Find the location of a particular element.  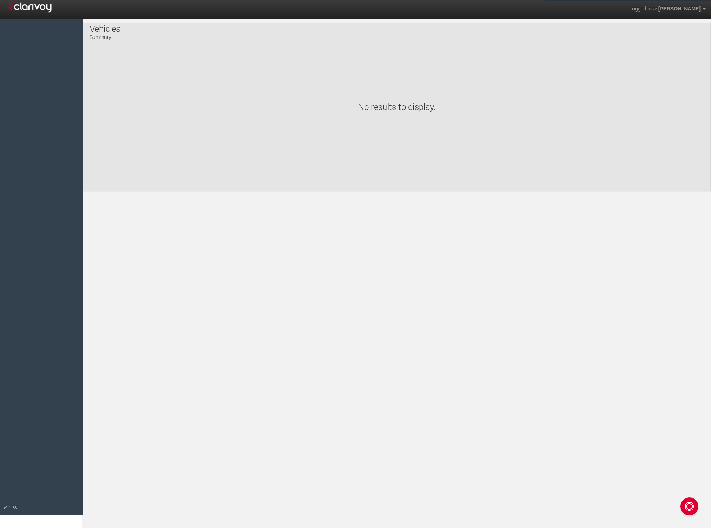

span: Logged in as is located at coordinates (644, 9).